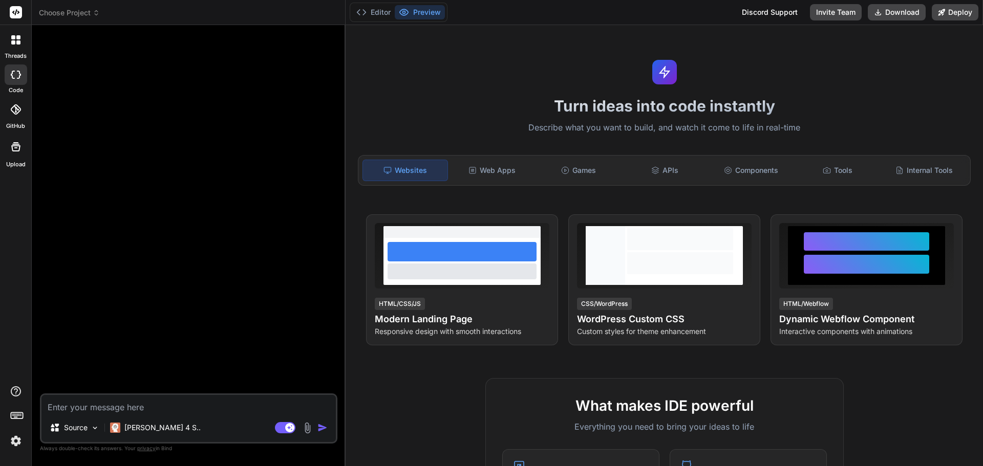 The image size is (983, 466). I want to click on div: HTML/CSS/JS, so click(400, 304).